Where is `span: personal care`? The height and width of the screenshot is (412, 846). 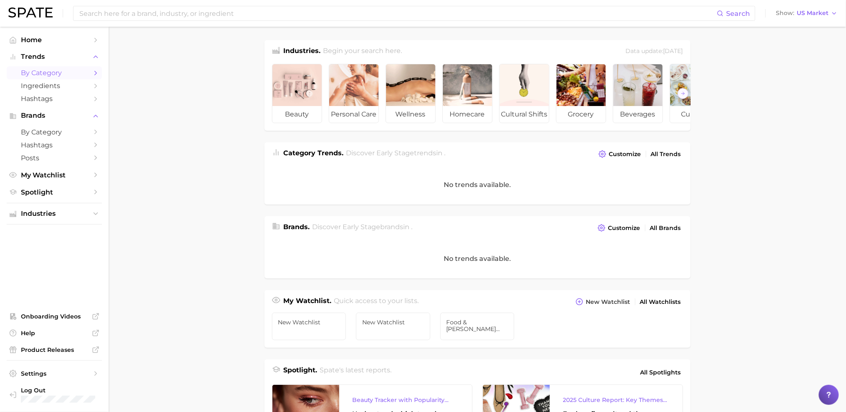 span: personal care is located at coordinates (354, 114).